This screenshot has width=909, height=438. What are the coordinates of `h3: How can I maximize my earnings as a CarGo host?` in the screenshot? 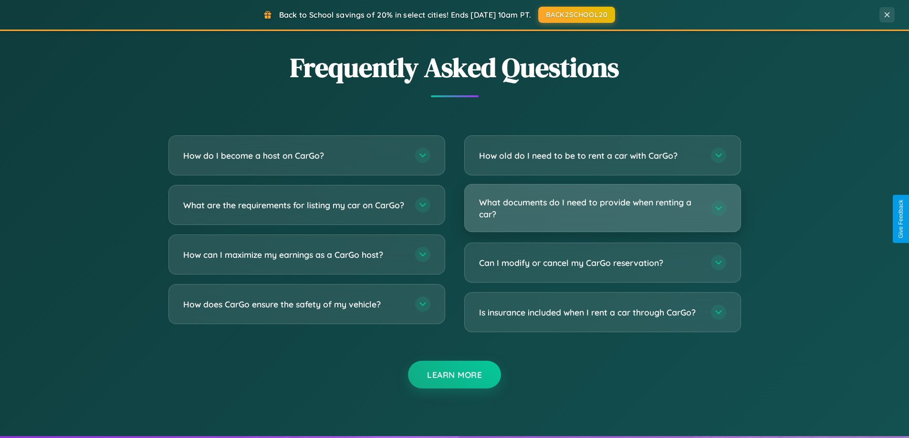 It's located at (294, 255).